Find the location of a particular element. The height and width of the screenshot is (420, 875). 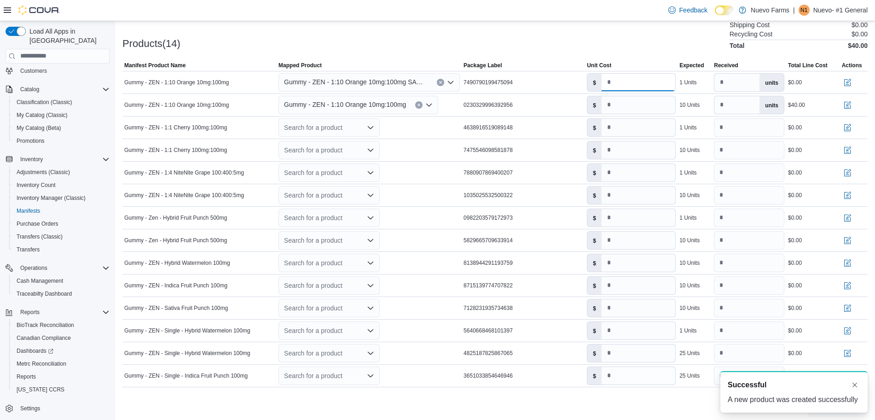

span: Inventory Count is located at coordinates (61, 185).